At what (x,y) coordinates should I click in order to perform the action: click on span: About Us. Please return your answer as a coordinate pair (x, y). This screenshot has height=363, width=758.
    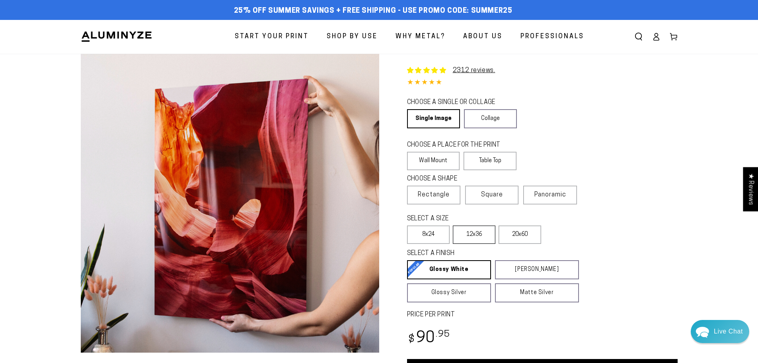
    Looking at the image, I should click on (483, 37).